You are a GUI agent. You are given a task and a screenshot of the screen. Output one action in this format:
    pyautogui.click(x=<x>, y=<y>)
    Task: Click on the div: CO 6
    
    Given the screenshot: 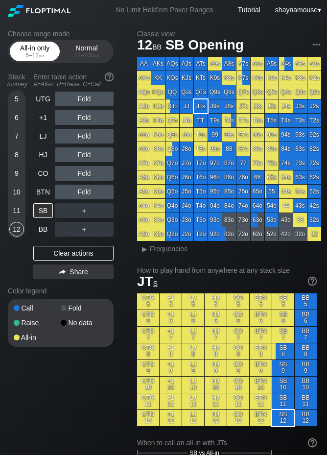 What is the action you would take?
    pyautogui.click(x=238, y=318)
    